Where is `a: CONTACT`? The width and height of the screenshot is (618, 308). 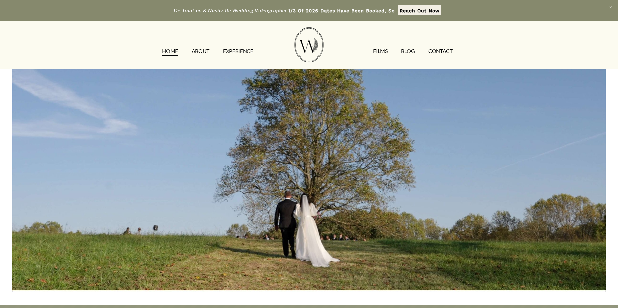
a: CONTACT is located at coordinates (440, 51).